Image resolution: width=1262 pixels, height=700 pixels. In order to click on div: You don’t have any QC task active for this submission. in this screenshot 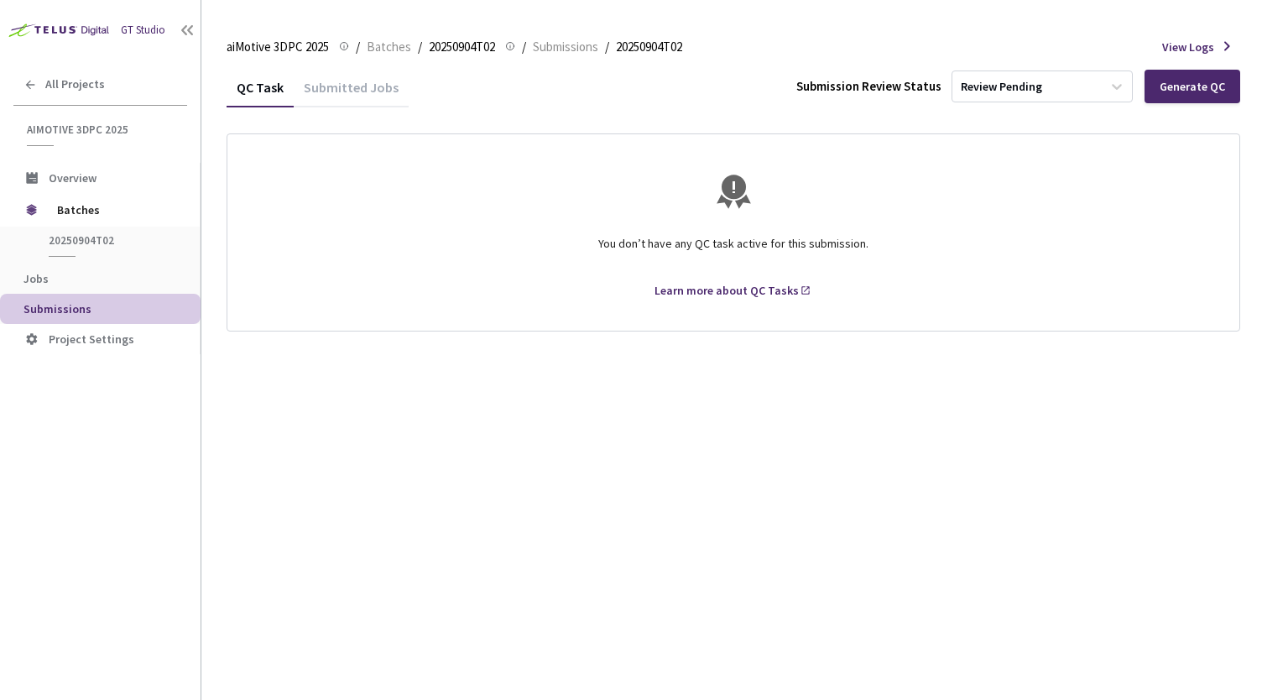, I will do `click(733, 252)`.